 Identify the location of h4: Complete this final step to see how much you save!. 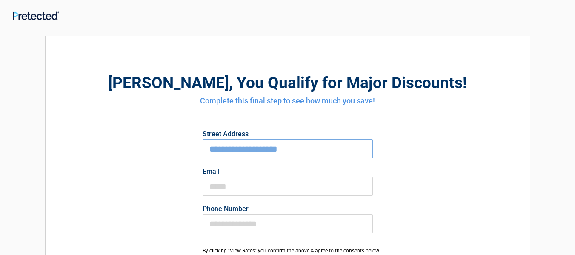
(288, 101).